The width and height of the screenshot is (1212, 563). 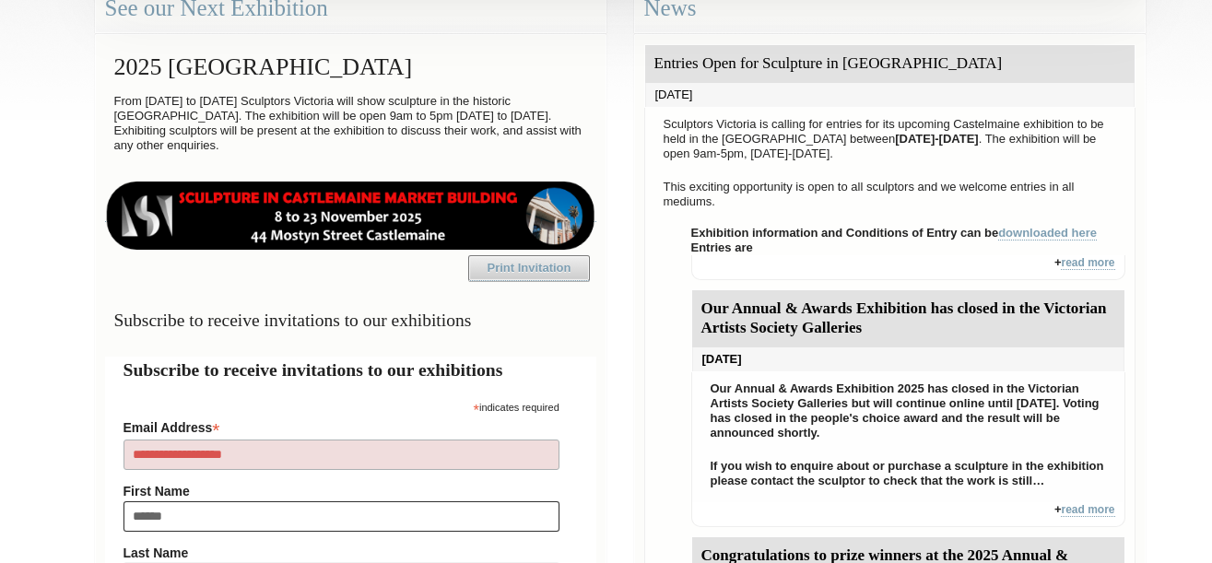 What do you see at coordinates (341, 426) in the screenshot?
I see `label: Email Address` at bounding box center [341, 426].